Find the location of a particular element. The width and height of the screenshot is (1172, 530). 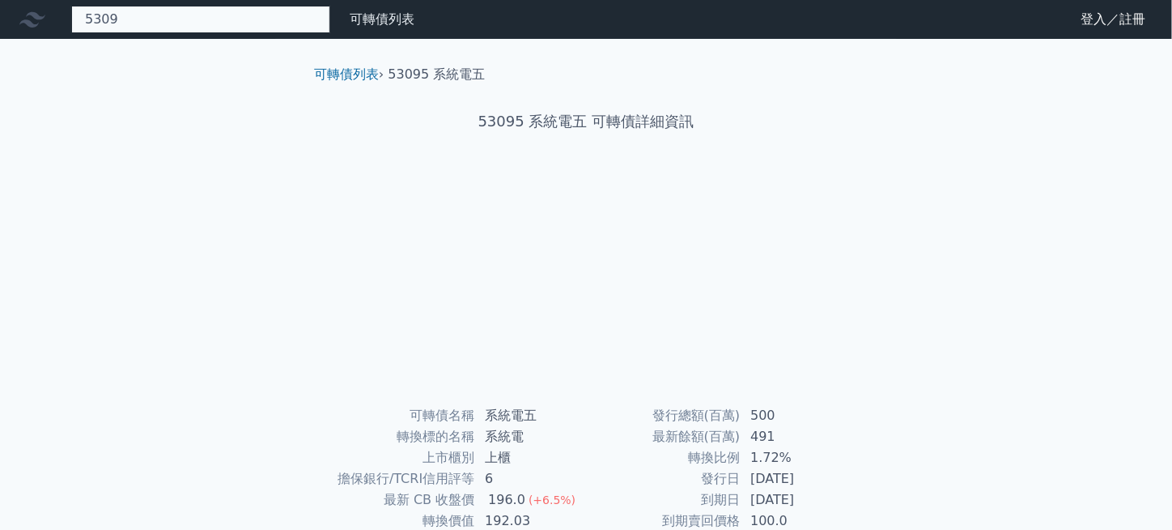

td: 1.72% is located at coordinates (796, 457).